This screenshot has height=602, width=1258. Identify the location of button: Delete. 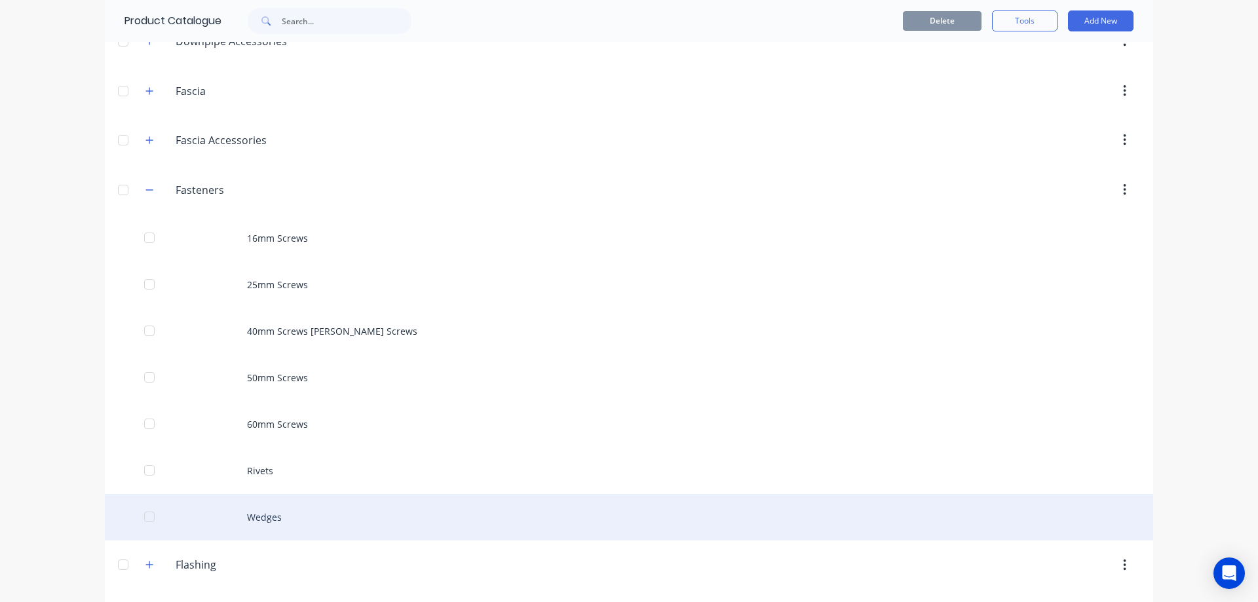
(942, 21).